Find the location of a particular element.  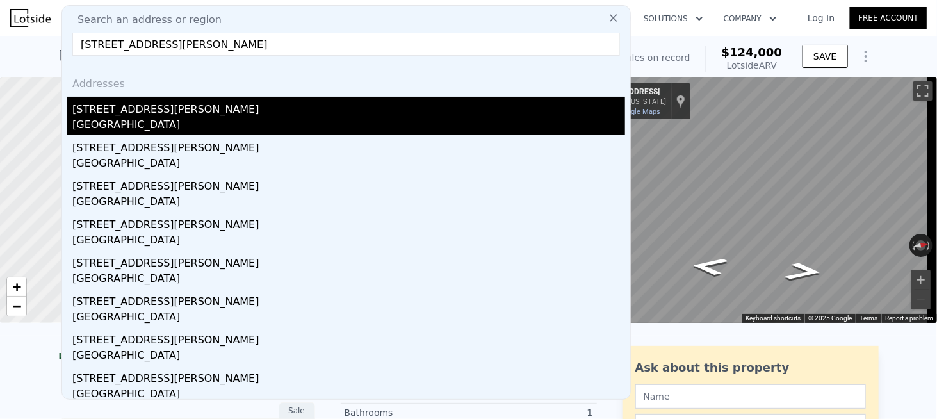

a: Show location on map is located at coordinates (681, 101).